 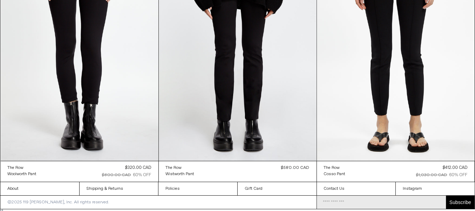 What do you see at coordinates (119, 189) in the screenshot?
I see `a: Shipping & Returns` at bounding box center [119, 189].